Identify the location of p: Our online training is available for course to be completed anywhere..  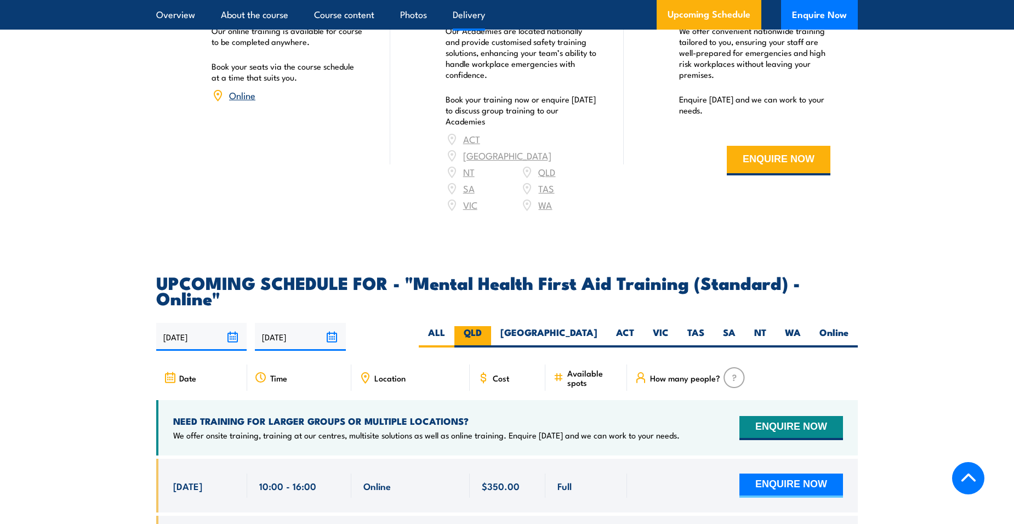
(287, 36).